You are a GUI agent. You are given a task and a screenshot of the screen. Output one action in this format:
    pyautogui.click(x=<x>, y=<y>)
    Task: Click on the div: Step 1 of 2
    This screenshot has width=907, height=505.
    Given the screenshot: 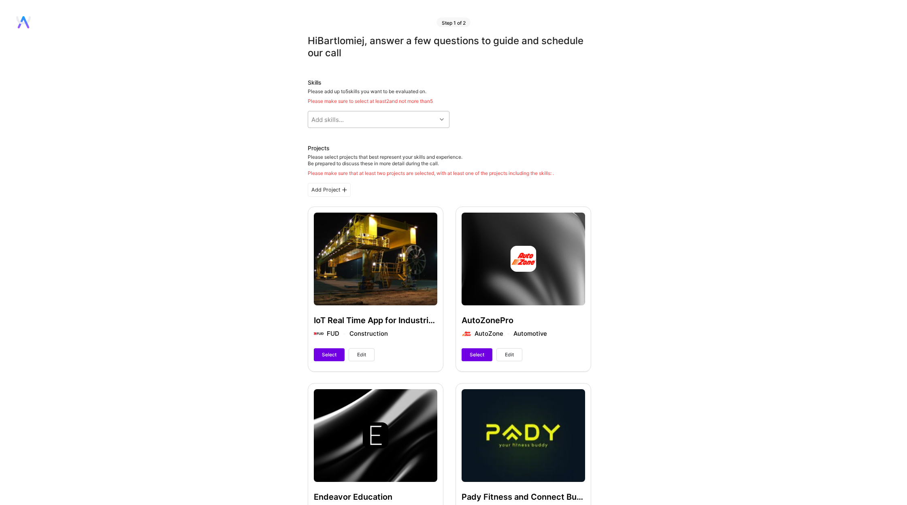 What is the action you would take?
    pyautogui.click(x=453, y=22)
    